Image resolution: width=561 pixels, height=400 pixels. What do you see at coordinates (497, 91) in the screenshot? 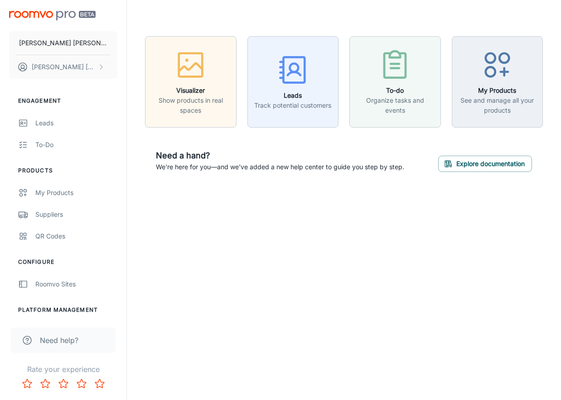
I see `h6: My Products` at bounding box center [497, 91].